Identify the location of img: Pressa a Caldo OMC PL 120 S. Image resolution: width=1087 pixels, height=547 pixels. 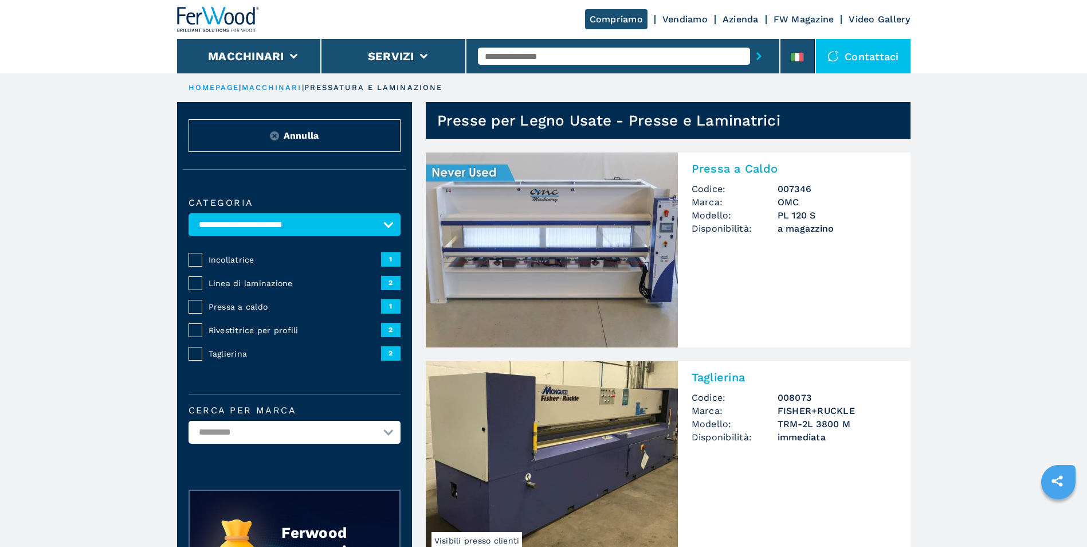
(552, 250).